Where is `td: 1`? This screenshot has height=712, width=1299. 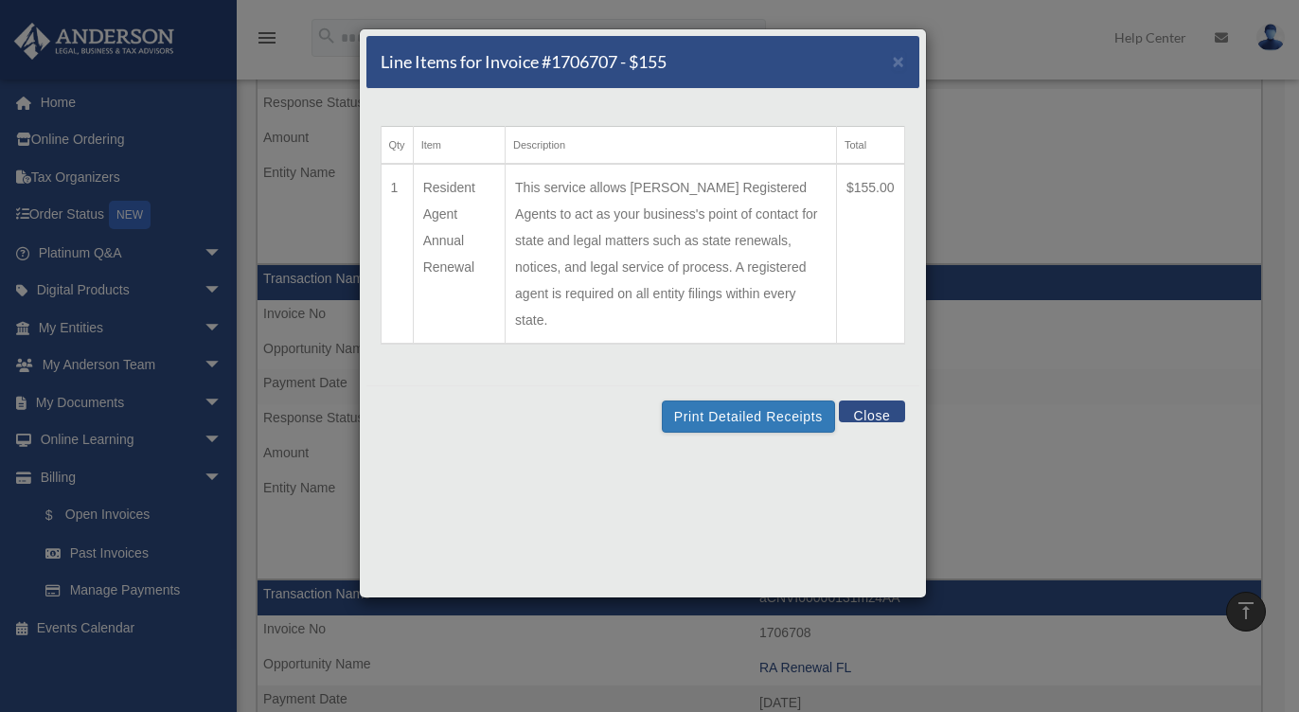 td: 1 is located at coordinates (397, 254).